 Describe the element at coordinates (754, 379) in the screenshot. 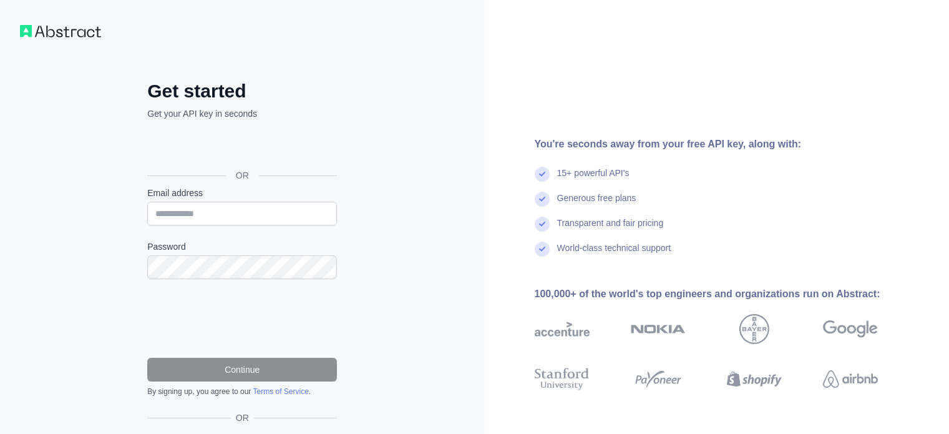

I see `img: shopify` at that location.